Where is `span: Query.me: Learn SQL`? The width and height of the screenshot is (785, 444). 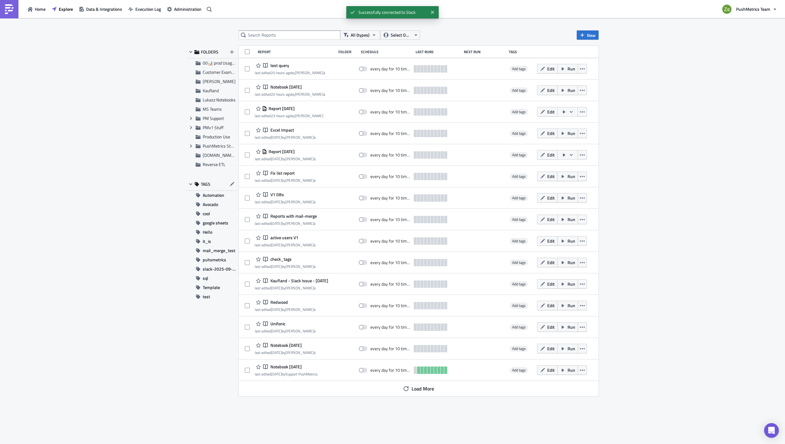 span: Query.me: Learn SQL is located at coordinates (229, 155).